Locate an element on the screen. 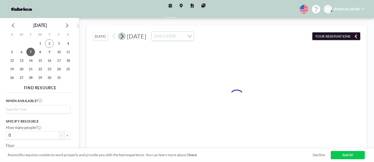 The height and width of the screenshot is (162, 374). span: Tuesday, October 28, 2025 is located at coordinates (31, 78).